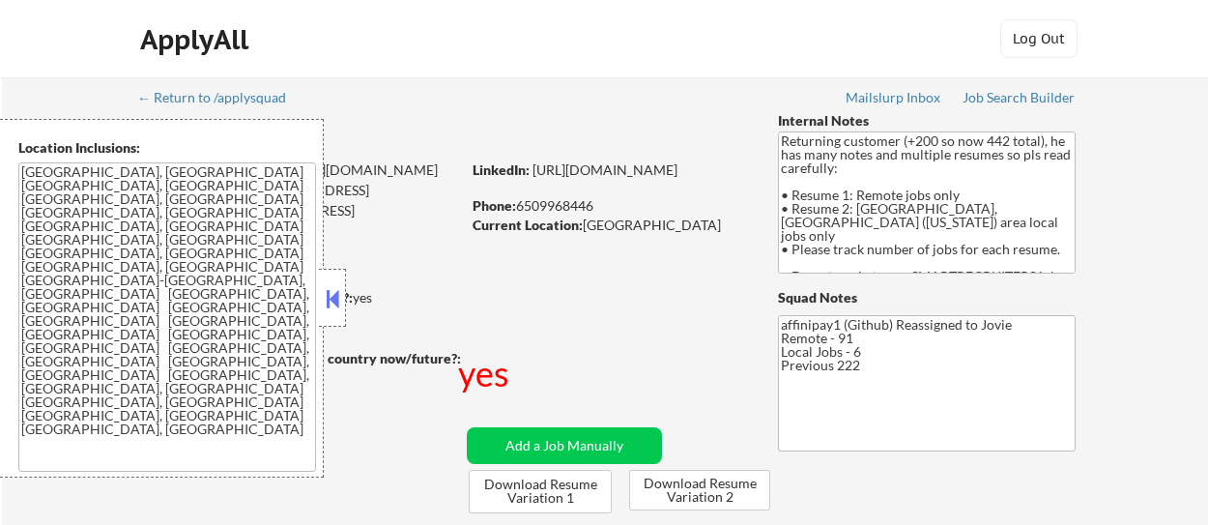 This screenshot has width=1208, height=525. I want to click on button: Download Resume Variation 2, so click(700, 490).